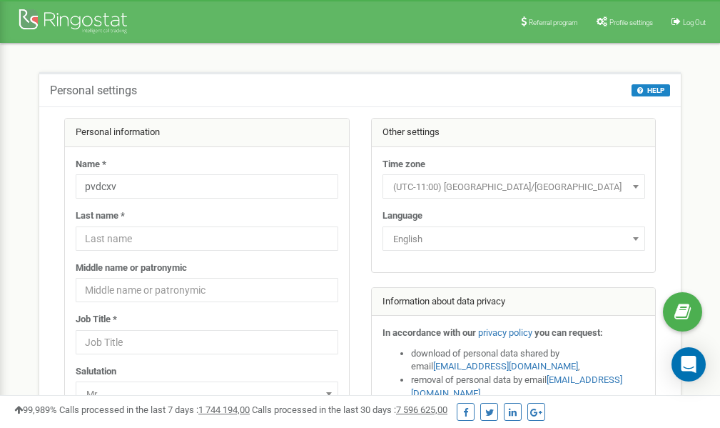 The width and height of the screenshot is (720, 428). What do you see at coordinates (207, 290) in the screenshot?
I see `input: Middle name or patronymic` at bounding box center [207, 290].